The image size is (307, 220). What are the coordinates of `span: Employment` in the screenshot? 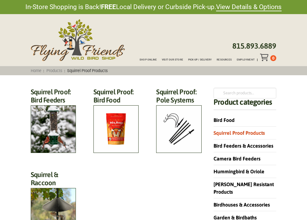 It's located at (245, 60).